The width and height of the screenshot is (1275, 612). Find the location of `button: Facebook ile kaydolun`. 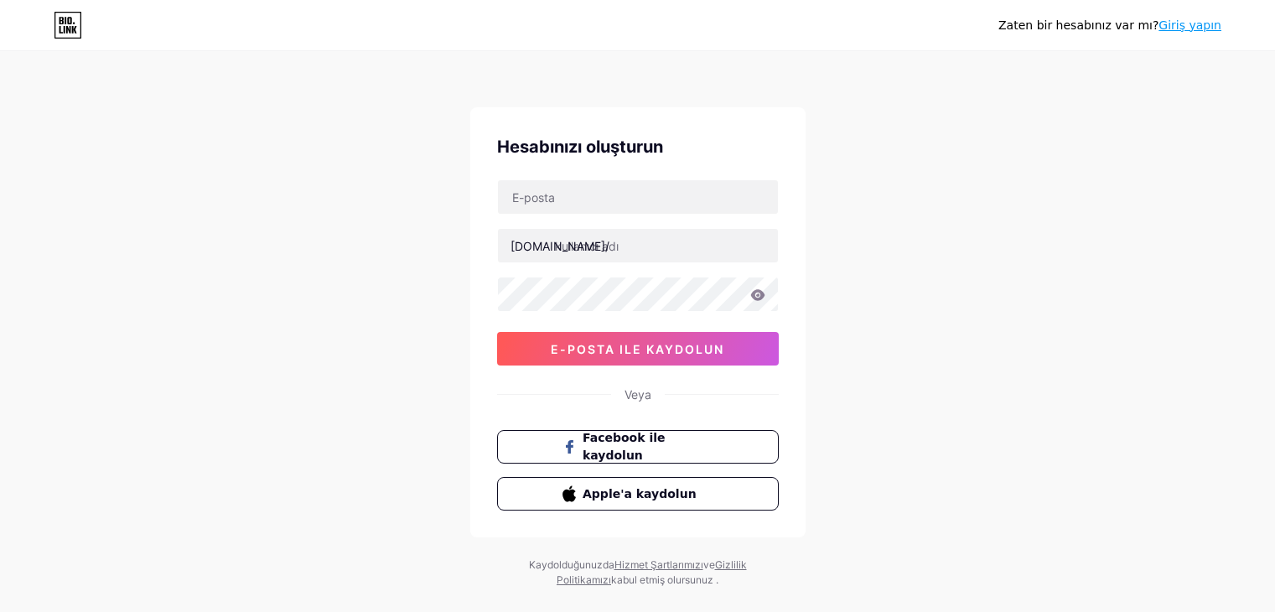

button: Facebook ile kaydolun is located at coordinates (638, 447).